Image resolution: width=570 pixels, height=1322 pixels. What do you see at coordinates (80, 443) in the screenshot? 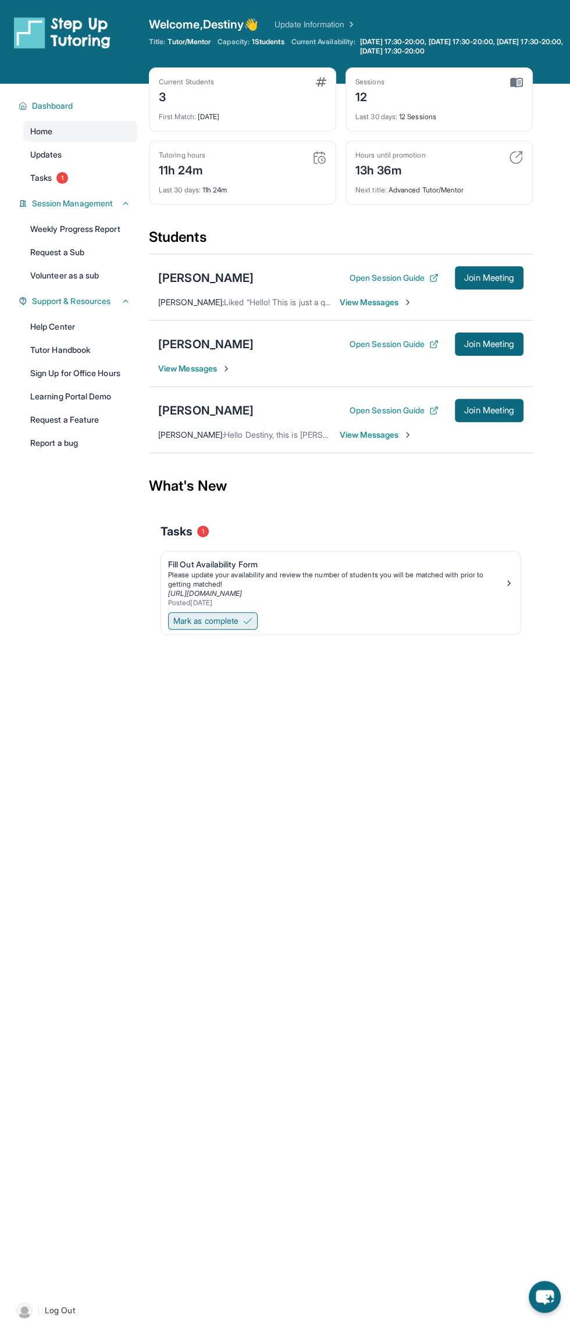
I see `a: Report a bug` at bounding box center [80, 443].